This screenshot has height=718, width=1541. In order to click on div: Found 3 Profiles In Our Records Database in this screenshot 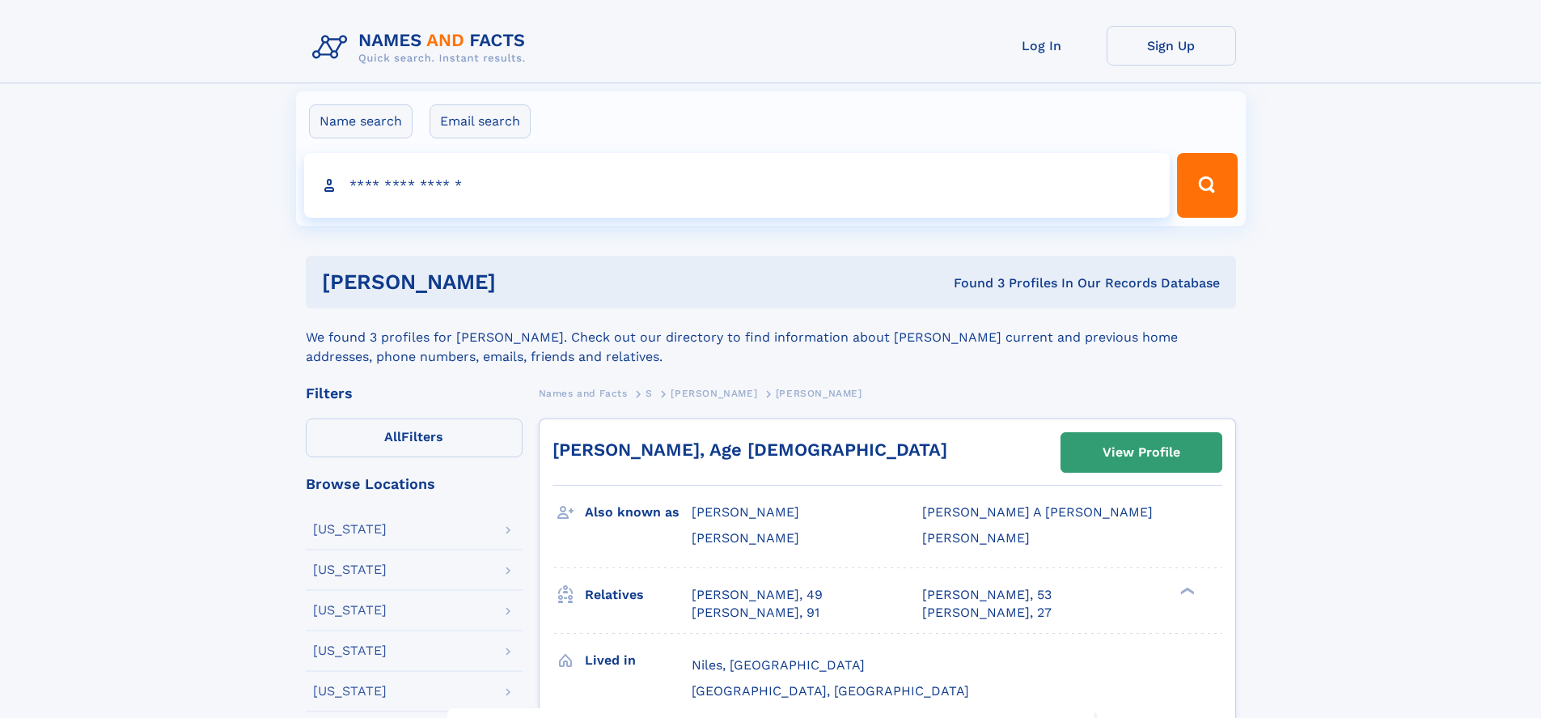, I will do `click(972, 283)`.